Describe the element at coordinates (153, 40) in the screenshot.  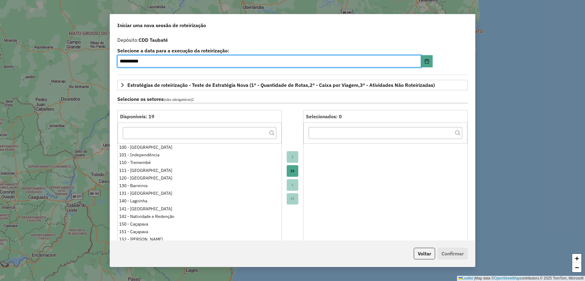
I see `strong: CDD Taubaté` at that location.